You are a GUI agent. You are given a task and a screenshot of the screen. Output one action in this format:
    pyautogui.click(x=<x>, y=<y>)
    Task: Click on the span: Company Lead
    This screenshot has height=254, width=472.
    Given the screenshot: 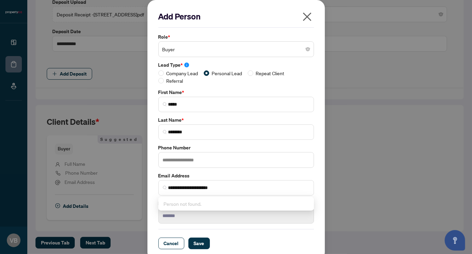 What is the action you would take?
    pyautogui.click(x=182, y=73)
    